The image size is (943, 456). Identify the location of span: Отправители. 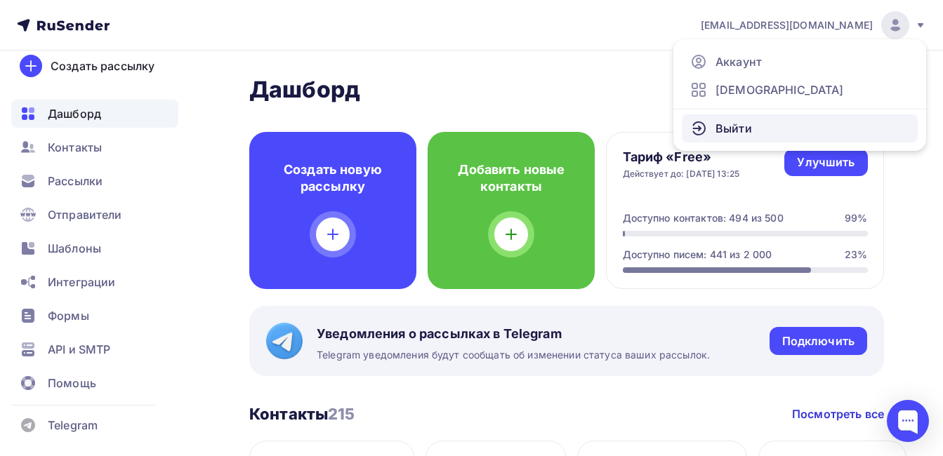
(85, 215).